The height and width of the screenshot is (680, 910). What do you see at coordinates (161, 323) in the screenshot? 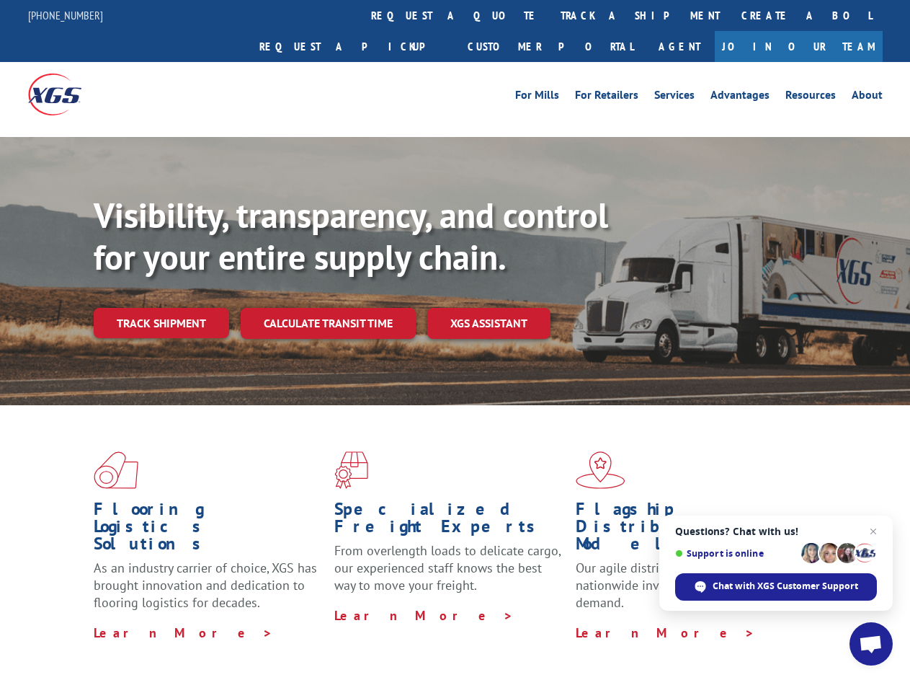
I see `a: Track shipment` at bounding box center [161, 323].